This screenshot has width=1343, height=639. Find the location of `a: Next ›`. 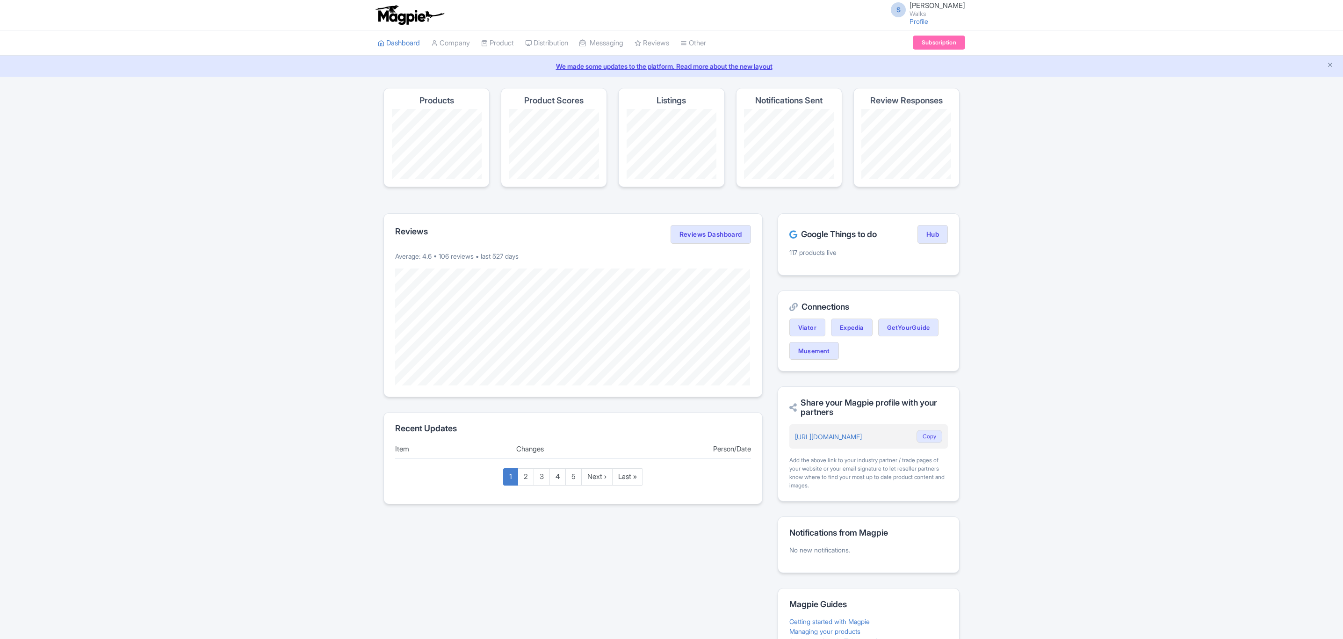

a: Next › is located at coordinates (597, 477).